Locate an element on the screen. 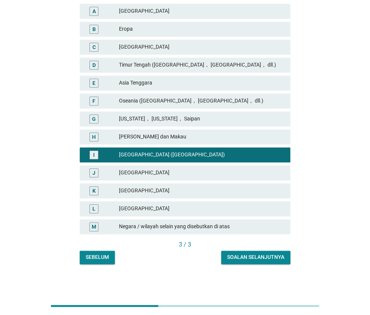 Image resolution: width=370 pixels, height=315 pixels. div: M is located at coordinates (94, 227).